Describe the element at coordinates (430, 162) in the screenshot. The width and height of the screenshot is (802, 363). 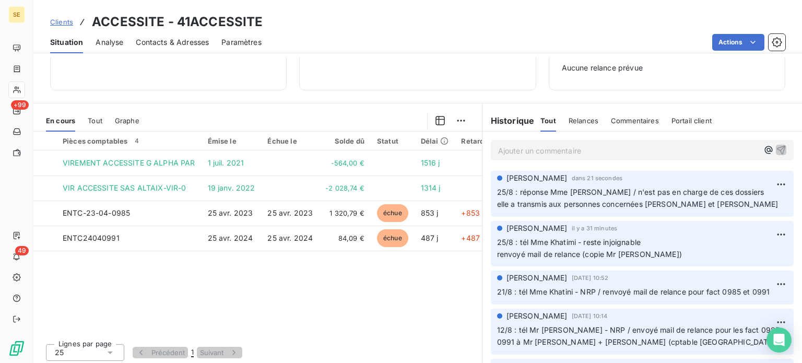
I see `span: 1516 j` at that location.